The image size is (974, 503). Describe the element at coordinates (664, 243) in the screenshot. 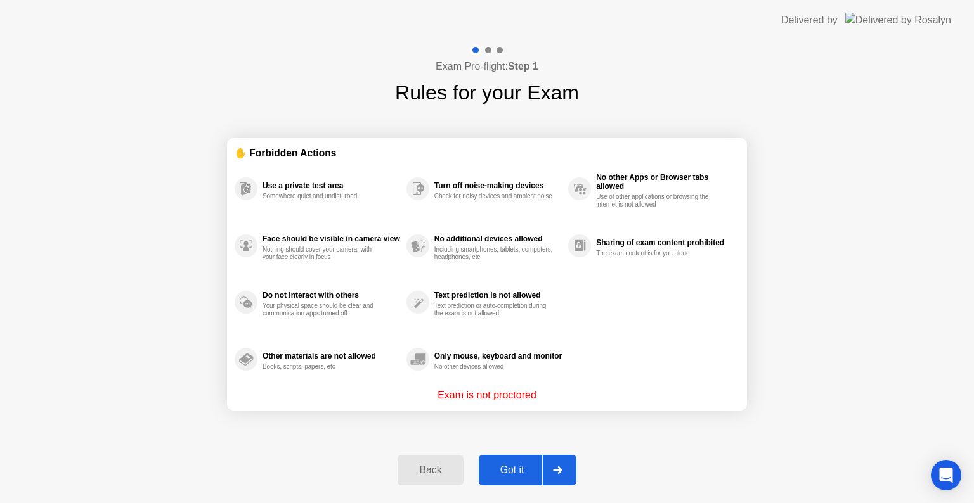

I see `div: Sharing of exam content prohibited` at that location.